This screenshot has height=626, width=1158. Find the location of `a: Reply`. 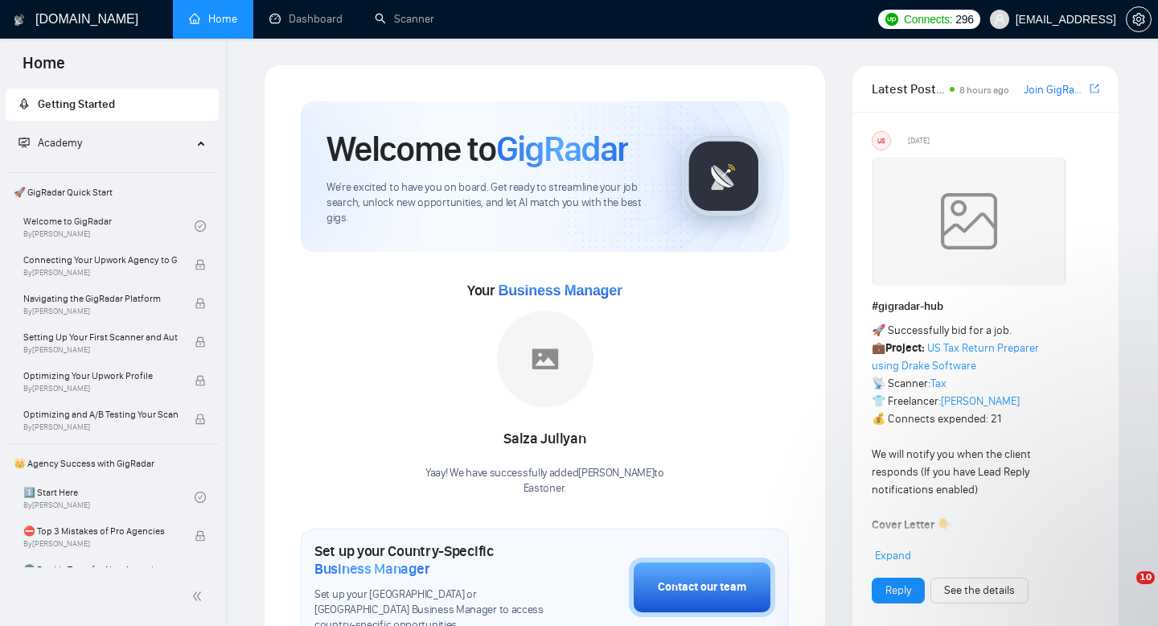

a: Reply is located at coordinates (898, 590).